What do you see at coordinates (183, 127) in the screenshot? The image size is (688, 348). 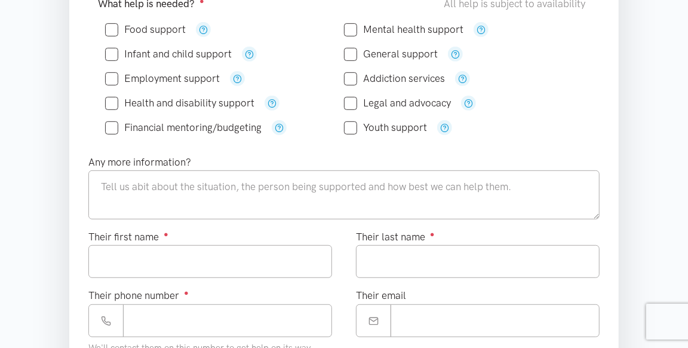 I see `label: Financial mentoring/budgeting` at bounding box center [183, 127].